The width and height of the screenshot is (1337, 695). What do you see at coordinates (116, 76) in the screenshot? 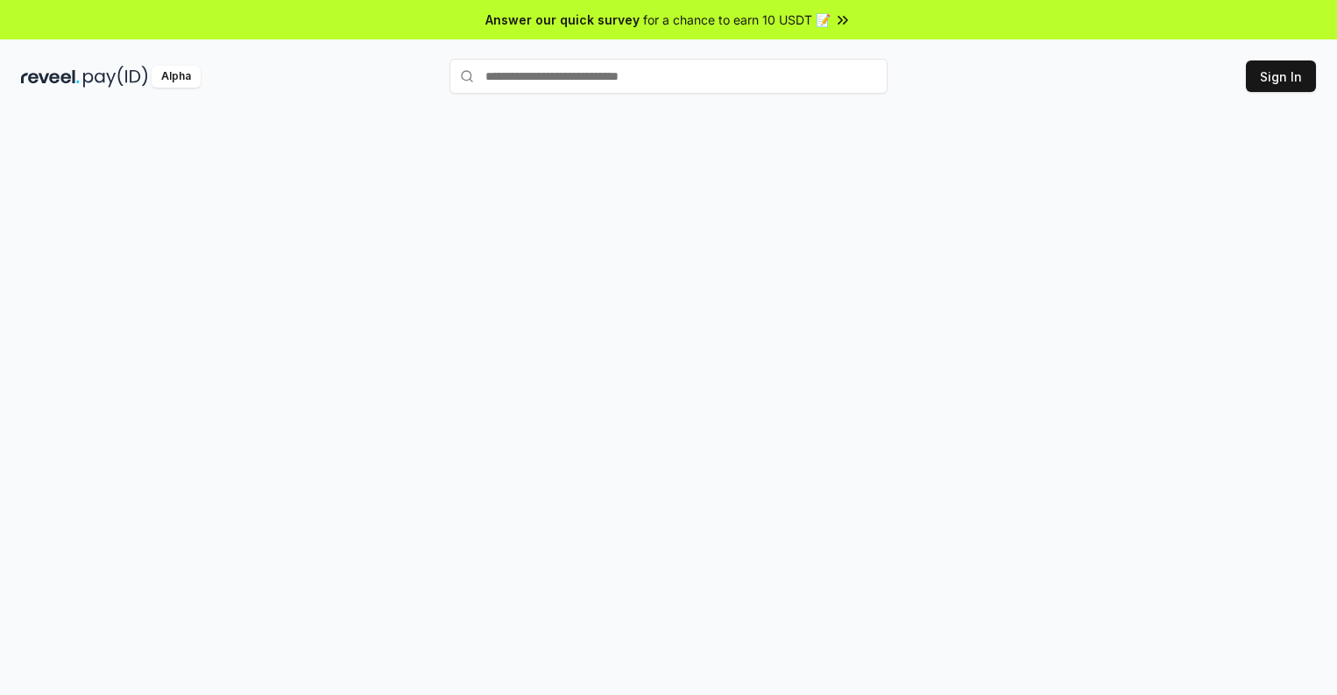
I see `img: pay_id` at bounding box center [116, 76].